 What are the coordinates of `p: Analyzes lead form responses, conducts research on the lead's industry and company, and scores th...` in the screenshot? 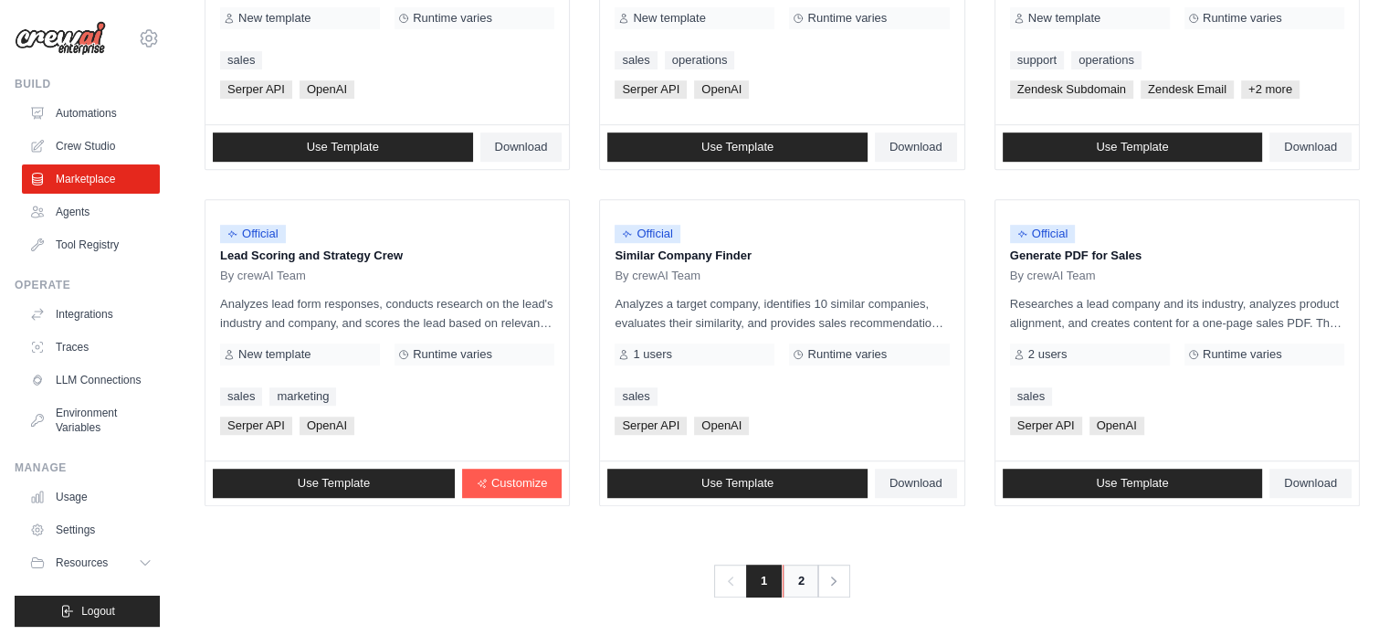 It's located at (387, 313).